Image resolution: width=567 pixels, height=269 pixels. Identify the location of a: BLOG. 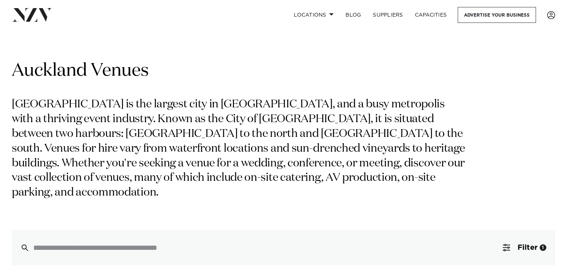
(353, 15).